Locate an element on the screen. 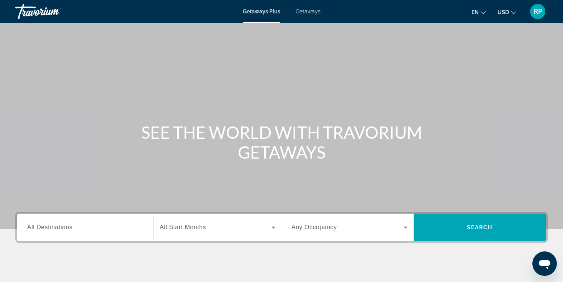 The width and height of the screenshot is (563, 282). span: USD is located at coordinates (503, 12).